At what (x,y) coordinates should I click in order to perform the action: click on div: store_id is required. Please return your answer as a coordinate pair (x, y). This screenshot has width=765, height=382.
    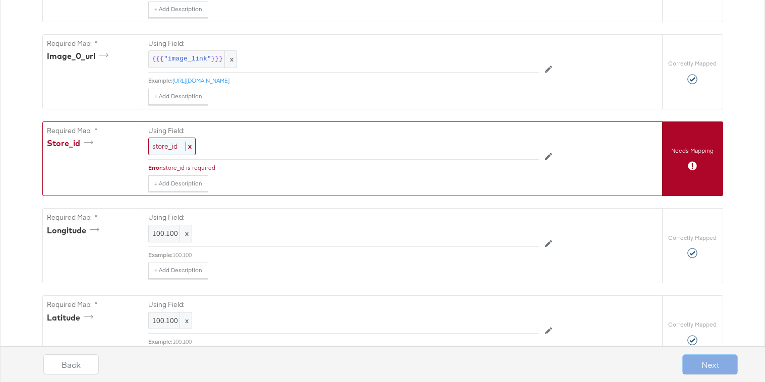
    Looking at the image, I should click on (351, 168).